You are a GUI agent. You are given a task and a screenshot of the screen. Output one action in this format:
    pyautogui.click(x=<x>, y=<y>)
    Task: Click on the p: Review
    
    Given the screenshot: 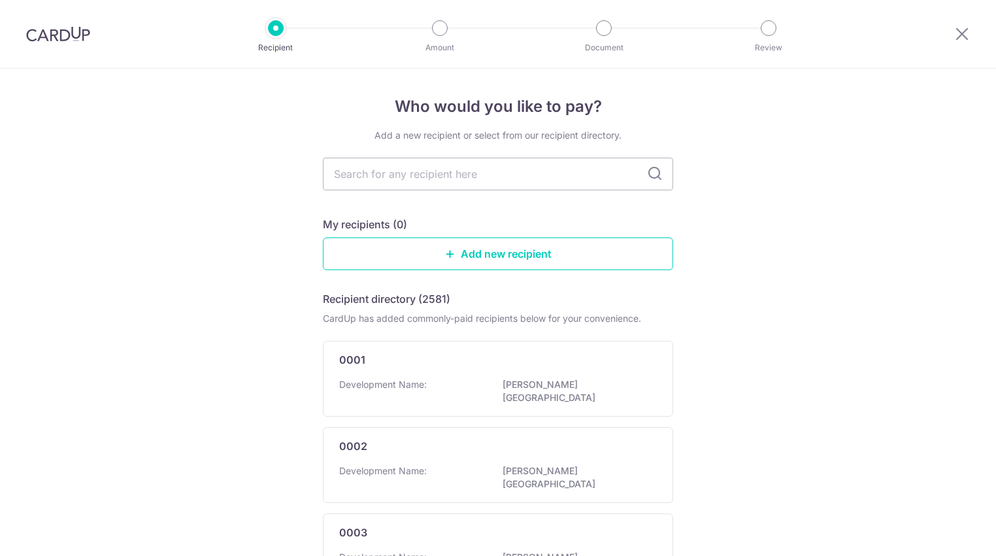 What is the action you would take?
    pyautogui.click(x=769, y=48)
    